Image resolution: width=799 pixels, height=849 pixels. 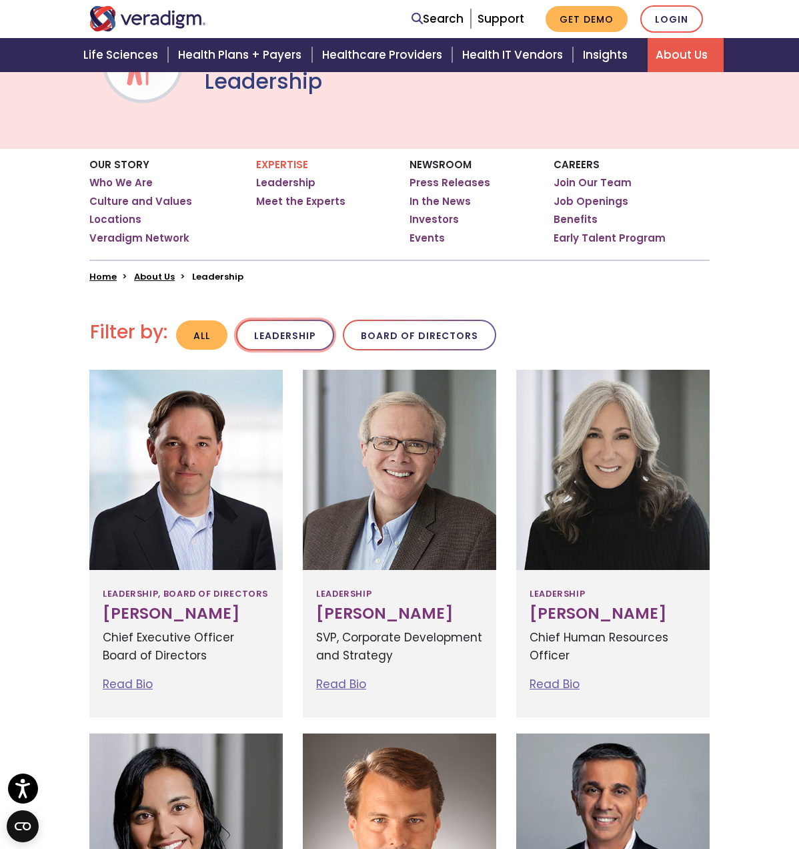 What do you see at coordinates (576, 219) in the screenshot?
I see `a: Benefits` at bounding box center [576, 219].